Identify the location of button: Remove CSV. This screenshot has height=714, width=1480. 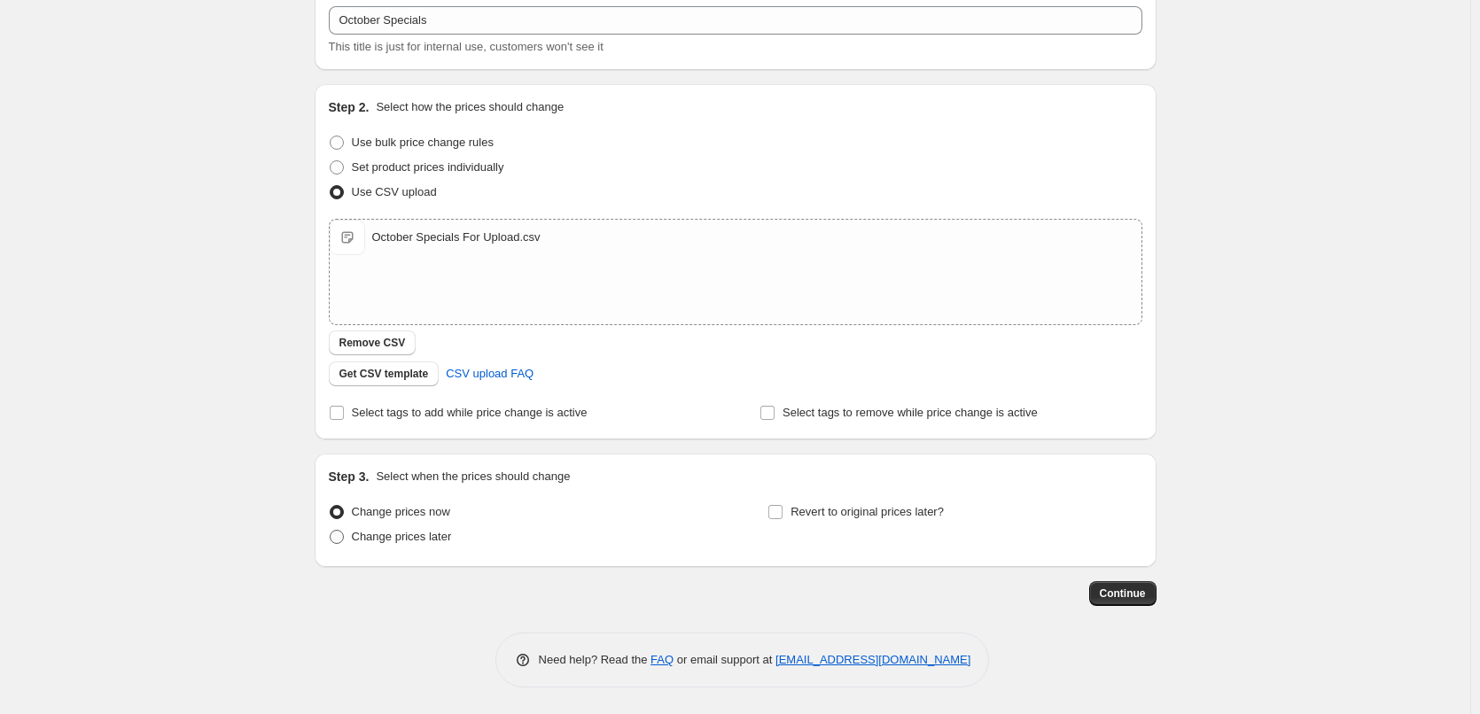
(372, 343).